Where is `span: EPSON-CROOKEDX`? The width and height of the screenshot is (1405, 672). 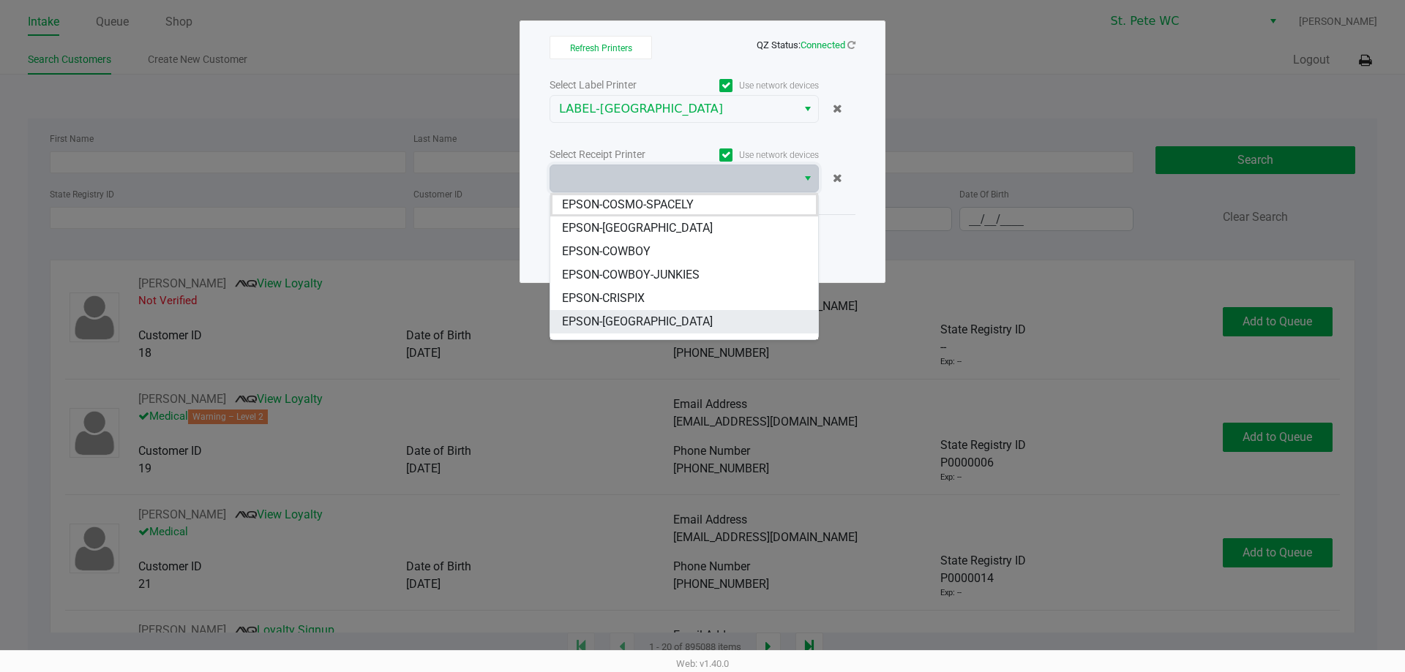
span: EPSON-CROOKEDX is located at coordinates (612, 345).